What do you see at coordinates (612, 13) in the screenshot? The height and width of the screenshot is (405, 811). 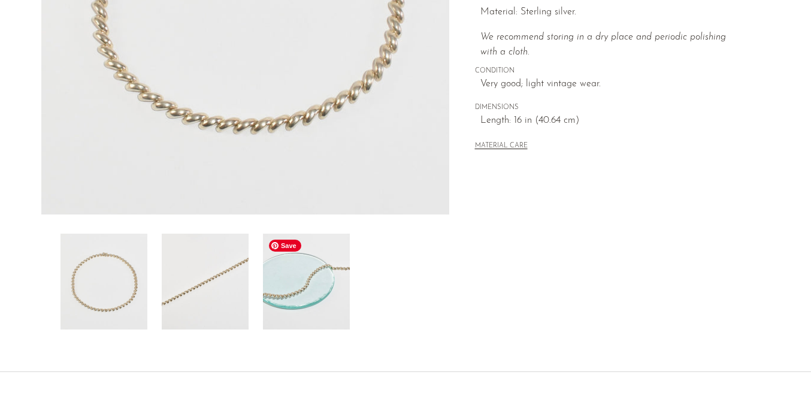 I see `p: Material: Sterling silver.` at bounding box center [612, 13].